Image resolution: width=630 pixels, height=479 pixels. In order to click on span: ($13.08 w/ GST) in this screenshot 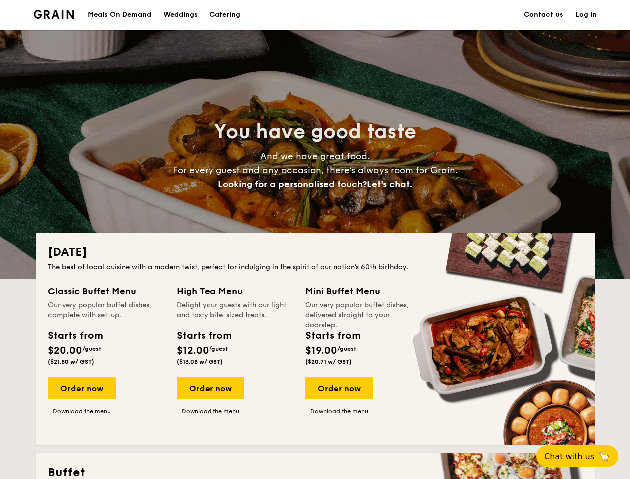, I will do `click(199, 361)`.